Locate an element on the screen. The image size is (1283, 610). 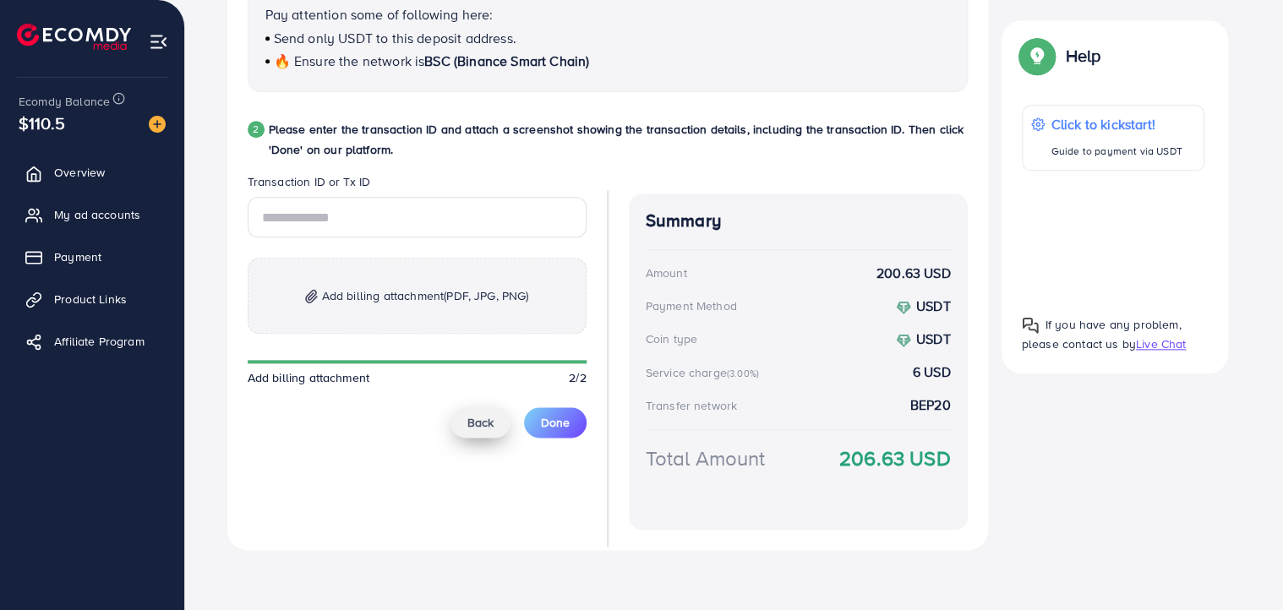
span: My ad accounts is located at coordinates (97, 215).